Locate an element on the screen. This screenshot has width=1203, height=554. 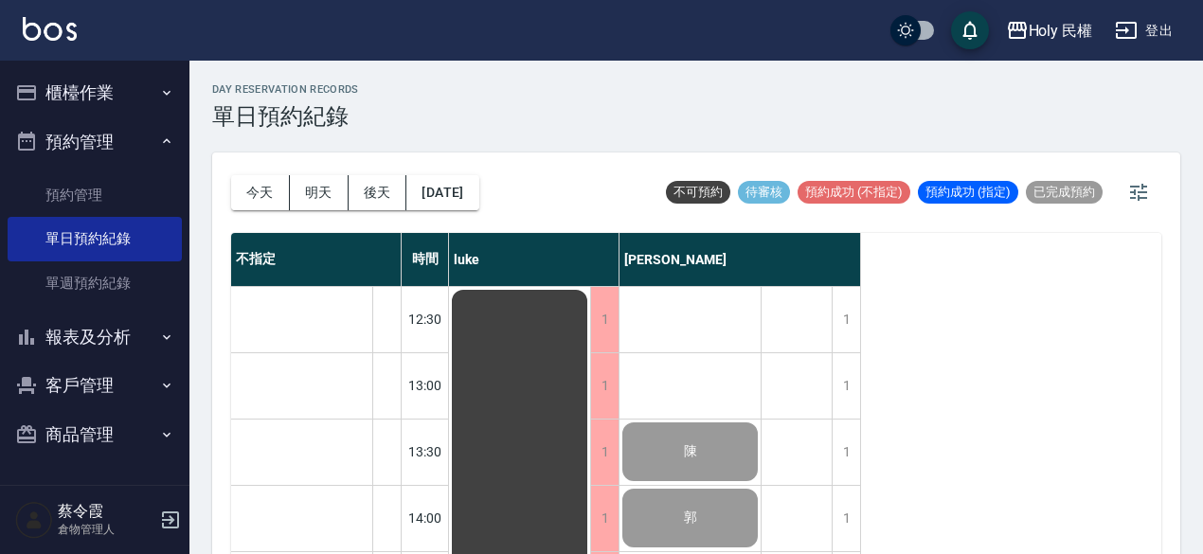
img: Person is located at coordinates (34, 520).